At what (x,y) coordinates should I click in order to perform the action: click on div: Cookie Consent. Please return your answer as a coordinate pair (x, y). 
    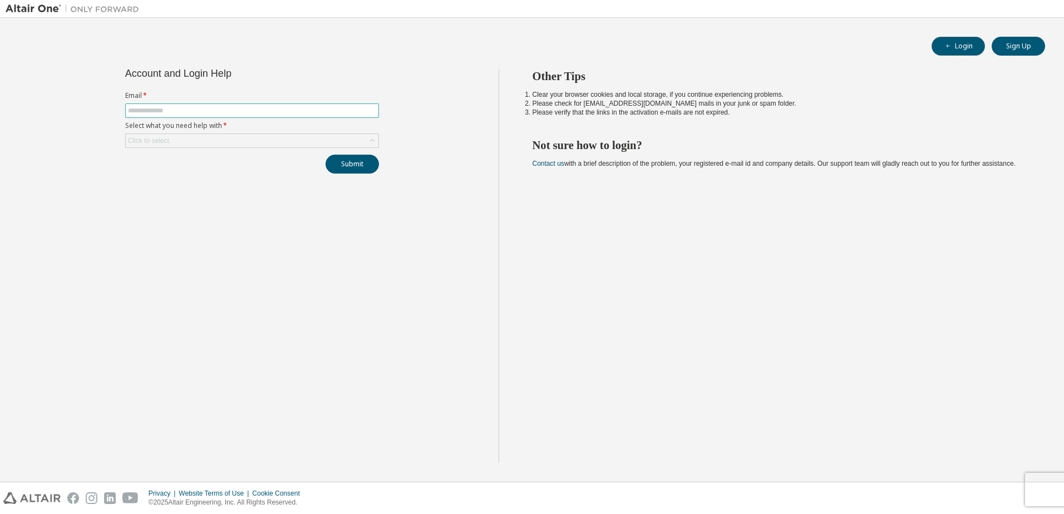
    Looking at the image, I should click on (279, 494).